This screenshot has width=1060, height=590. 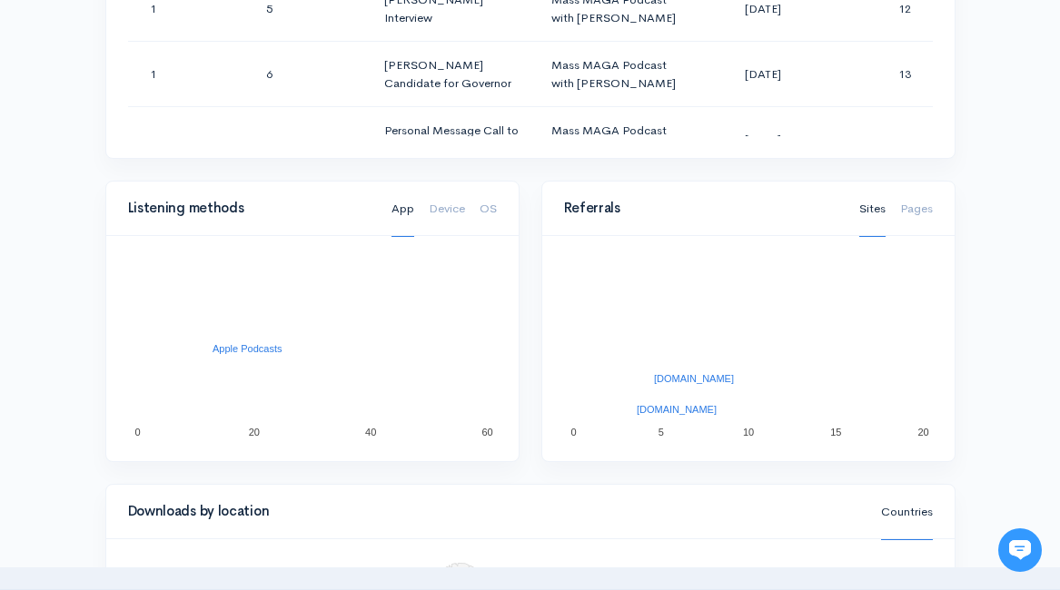 What do you see at coordinates (219, 318) in the screenshot?
I see `text: Safari` at bounding box center [219, 318].